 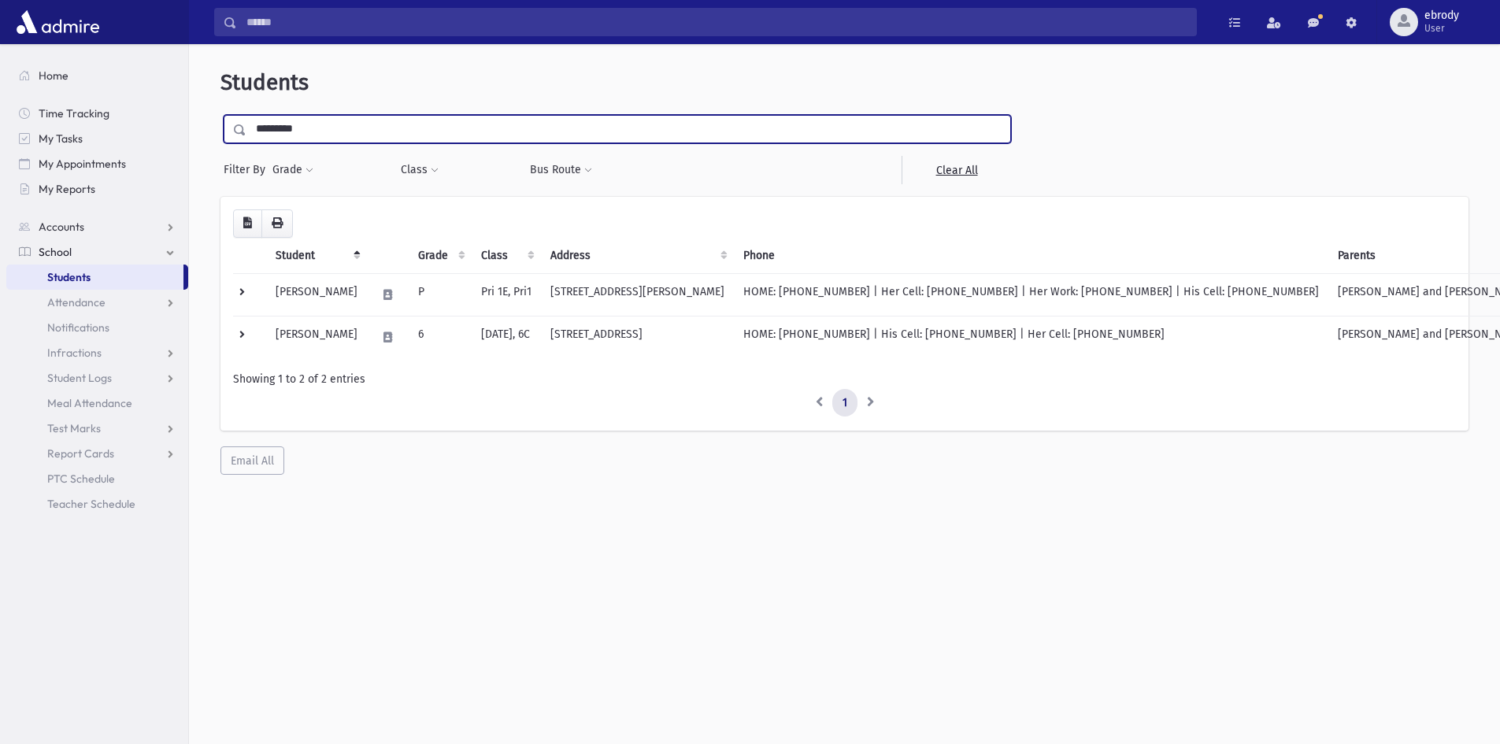 What do you see at coordinates (91, 504) in the screenshot?
I see `span: Teacher Schedule` at bounding box center [91, 504].